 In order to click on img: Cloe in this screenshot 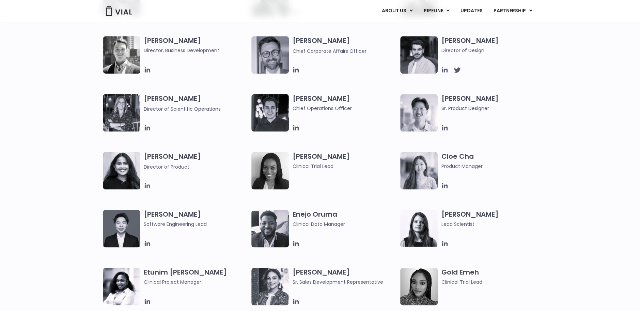, I will do `click(419, 171)`.